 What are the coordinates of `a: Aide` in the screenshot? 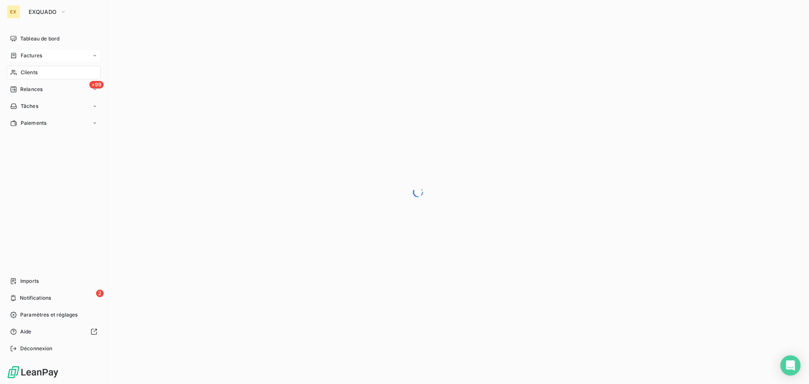 It's located at (54, 332).